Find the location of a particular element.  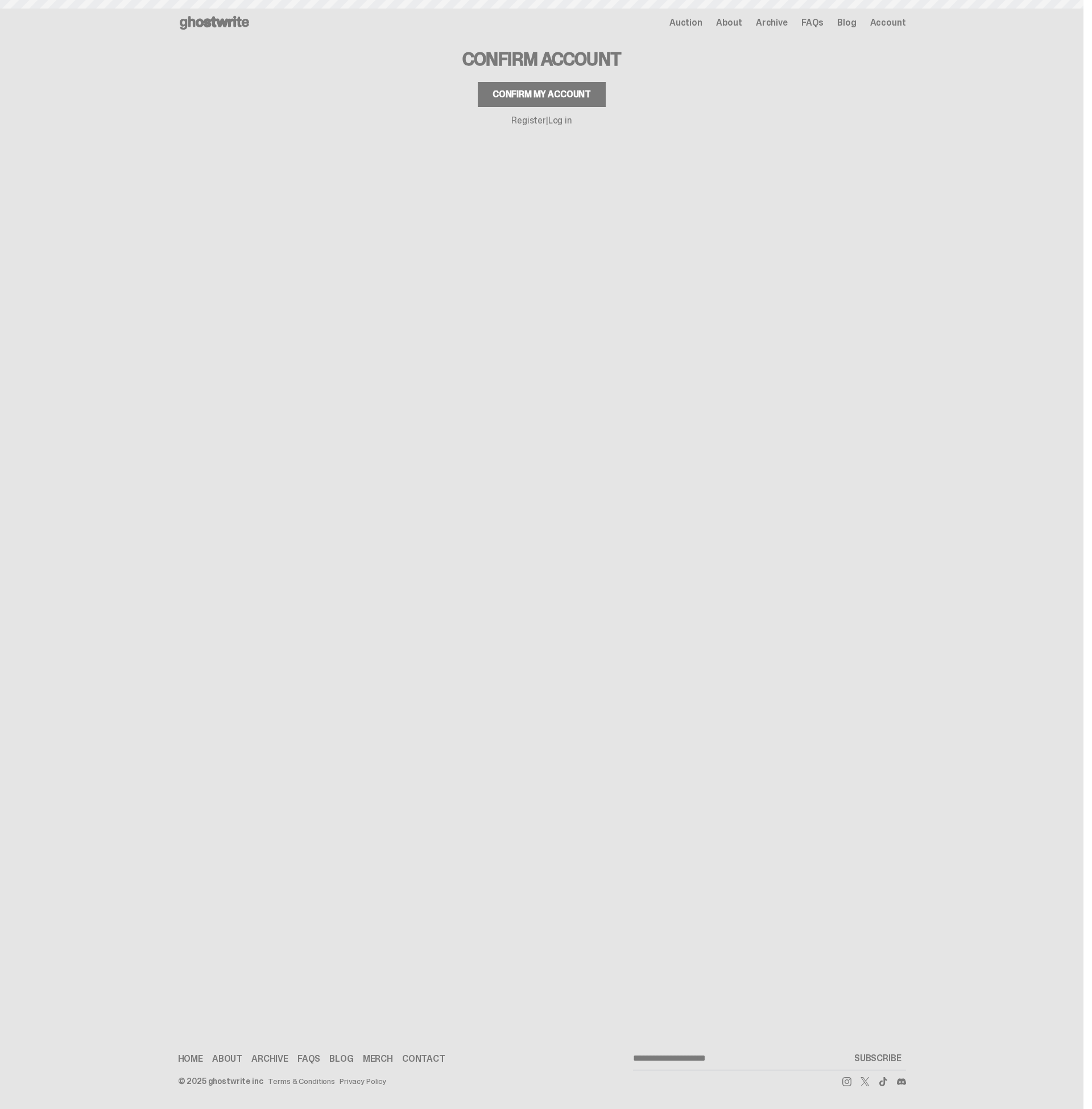

span: About is located at coordinates (729, 23).